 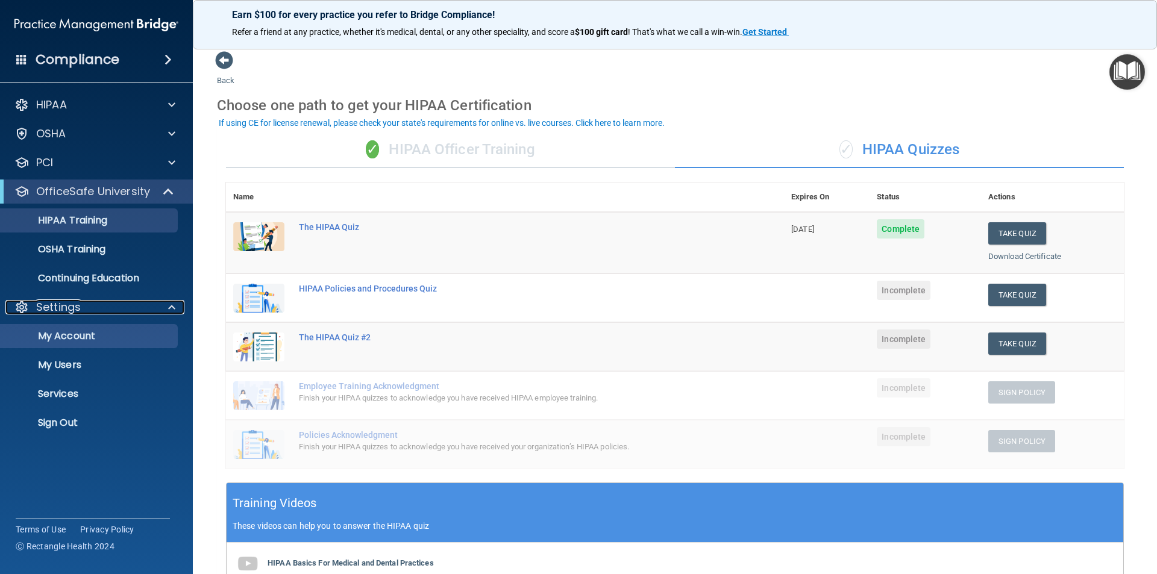 What do you see at coordinates (899, 150) in the screenshot?
I see `div: HIPAA Quizzes` at bounding box center [899, 150].